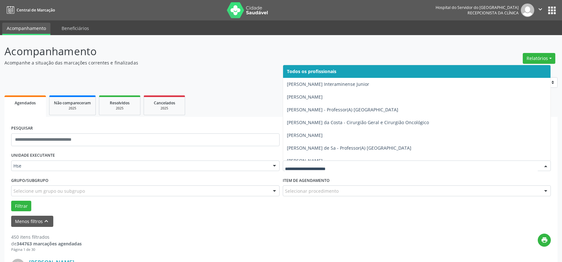 This screenshot has width=562, height=262. I want to click on label: UNIDADE EXECUTANTE, so click(33, 155).